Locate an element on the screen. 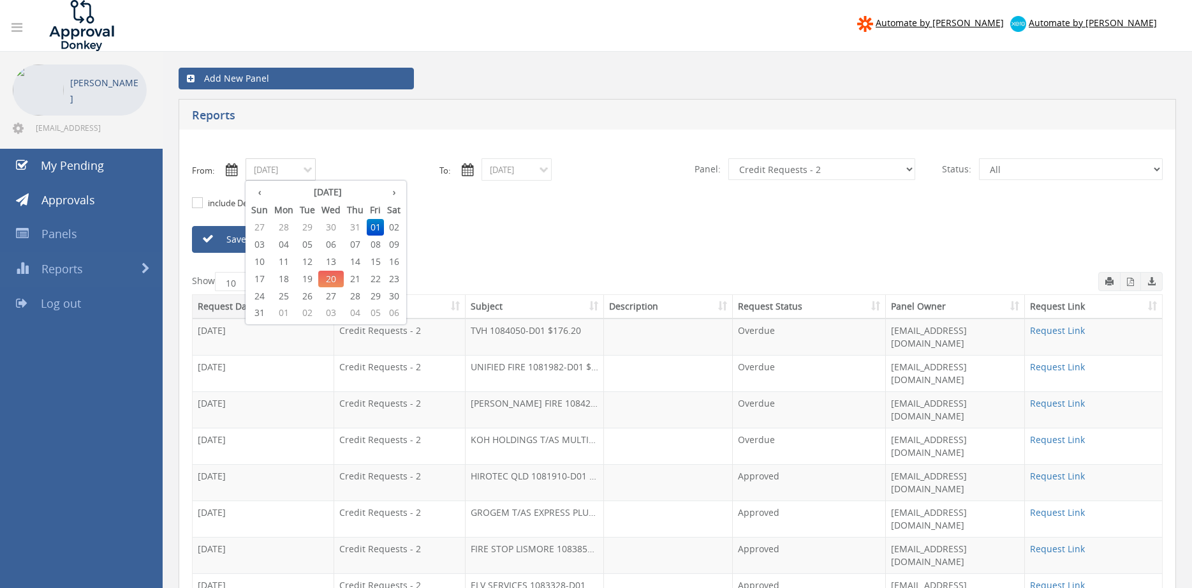  label: Show entries is located at coordinates (242, 281).